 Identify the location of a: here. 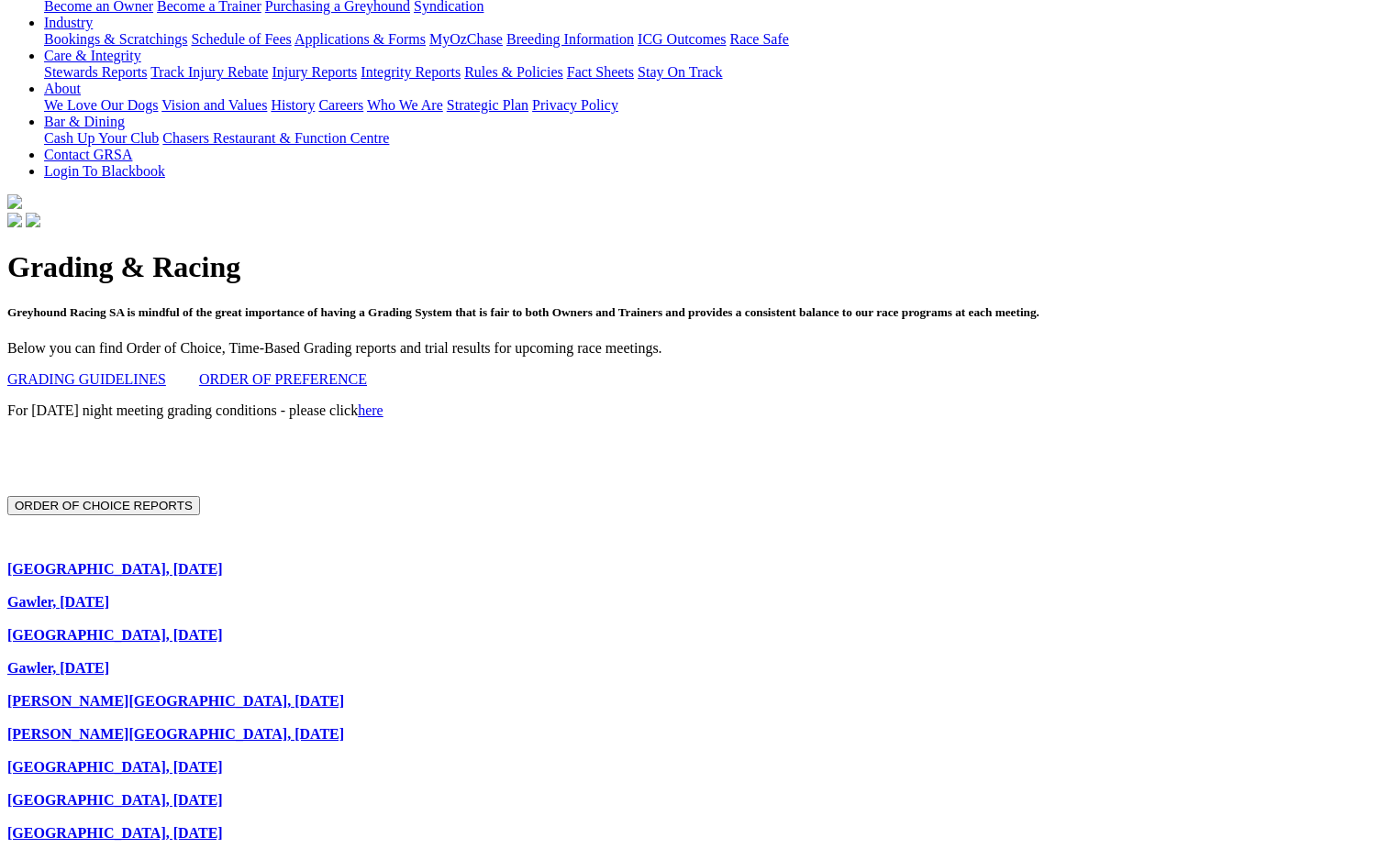
(371, 410).